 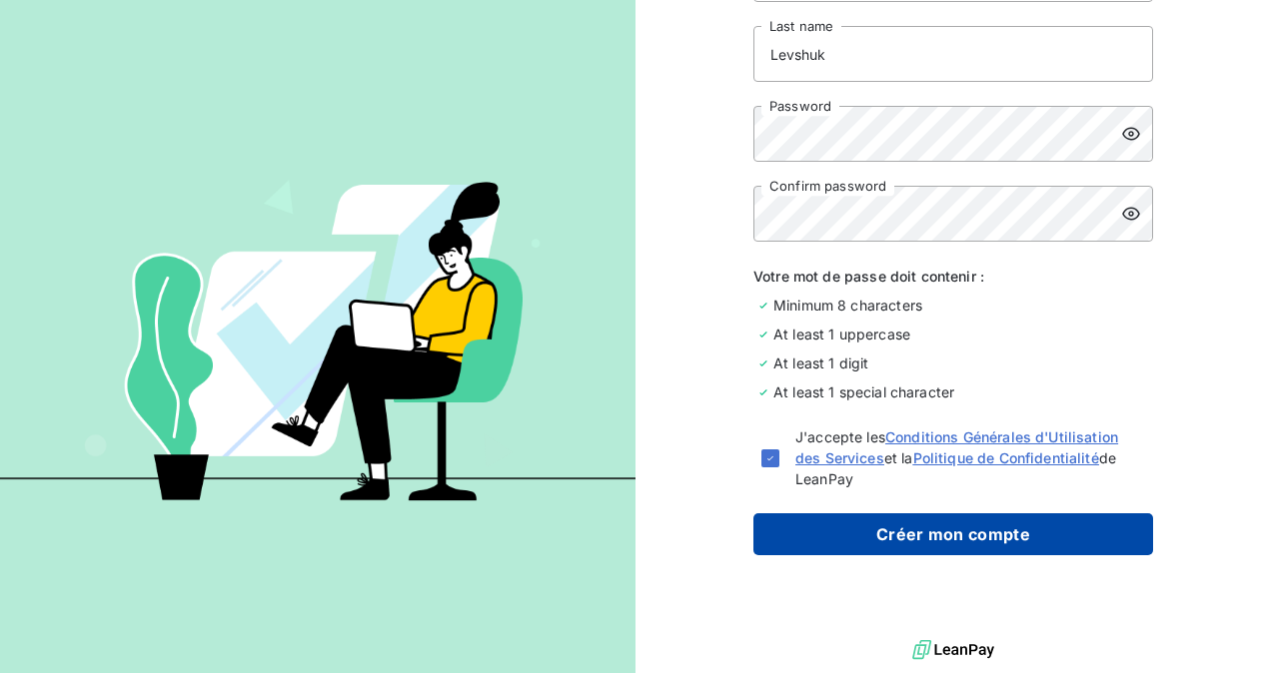 I want to click on span: Politique de Confidentialité, so click(x=1006, y=458).